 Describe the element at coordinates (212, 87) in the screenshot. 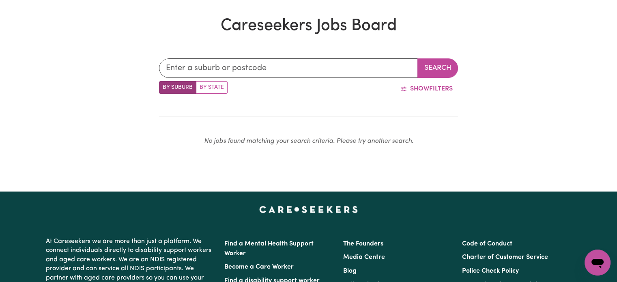

I see `label: Search by state` at that location.